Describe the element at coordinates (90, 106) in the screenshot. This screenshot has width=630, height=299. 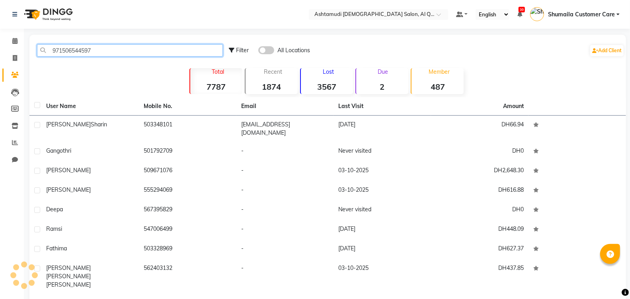
I see `th: User Name` at that location.